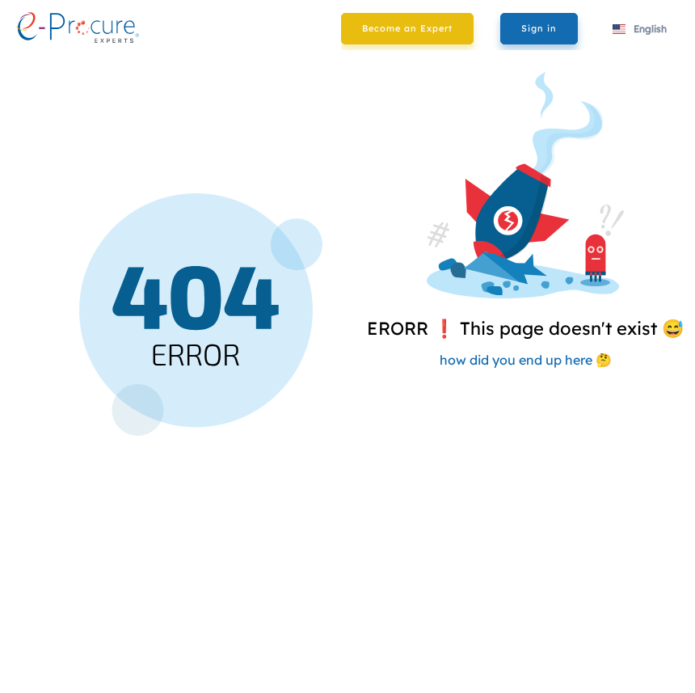  Describe the element at coordinates (525, 328) in the screenshot. I see `span: ERORR ❗️ This page doesn't exist 😅` at that location.